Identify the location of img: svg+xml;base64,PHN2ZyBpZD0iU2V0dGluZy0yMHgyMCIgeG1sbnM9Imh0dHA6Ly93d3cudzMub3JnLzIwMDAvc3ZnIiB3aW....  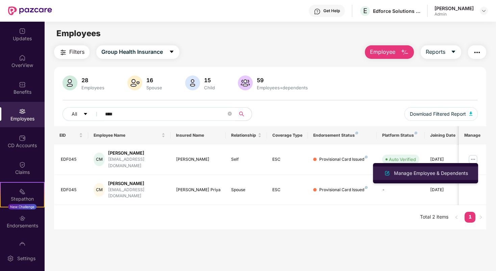
(10, 258).